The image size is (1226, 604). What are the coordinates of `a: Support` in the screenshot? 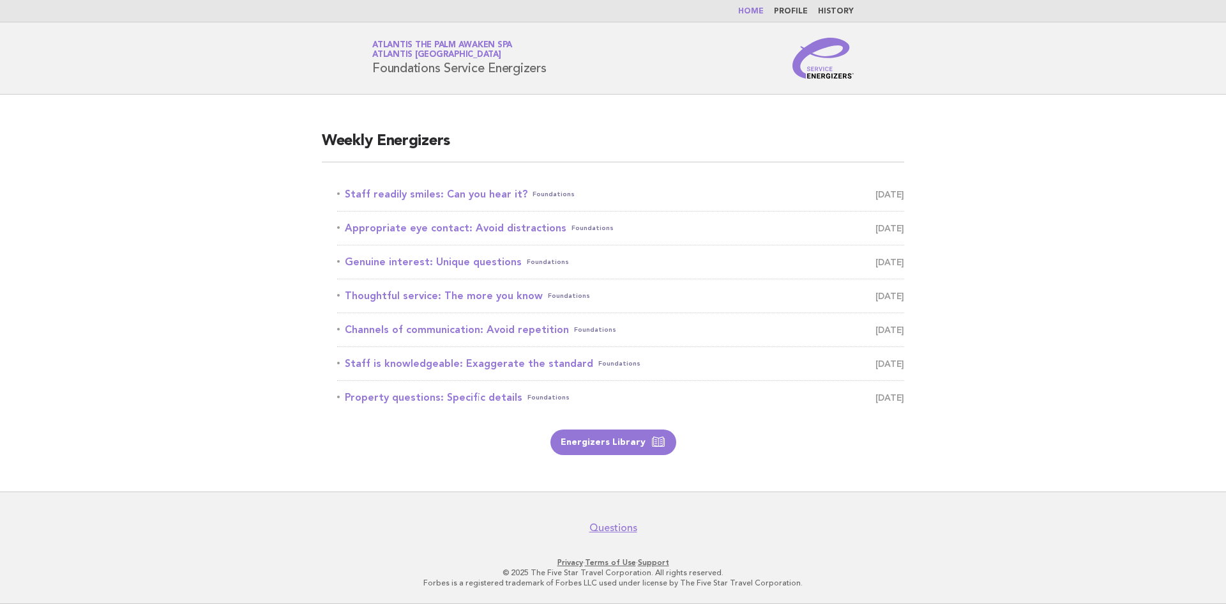 It's located at (653, 562).